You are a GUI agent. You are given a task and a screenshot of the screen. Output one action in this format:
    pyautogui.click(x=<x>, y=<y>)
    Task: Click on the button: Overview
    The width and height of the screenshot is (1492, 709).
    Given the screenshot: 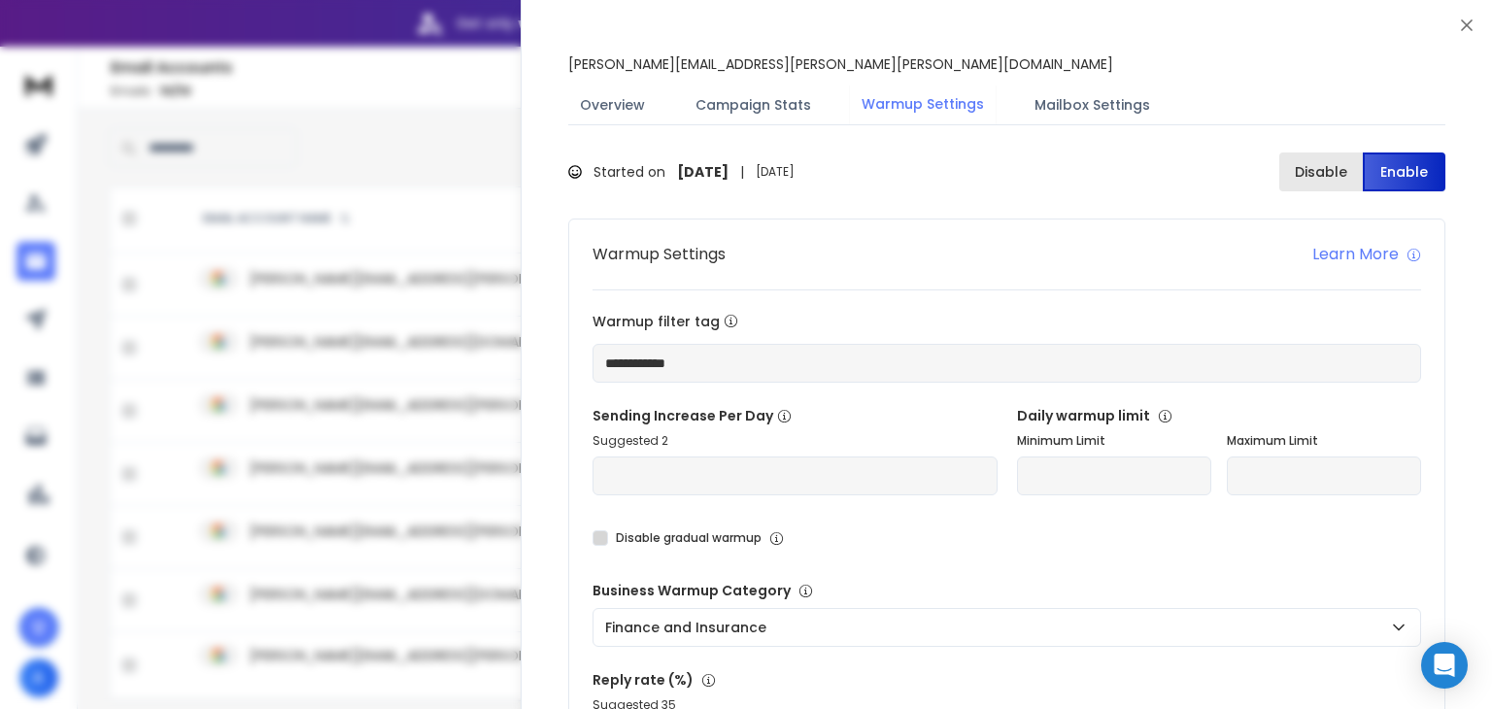 What is the action you would take?
    pyautogui.click(x=612, y=105)
    